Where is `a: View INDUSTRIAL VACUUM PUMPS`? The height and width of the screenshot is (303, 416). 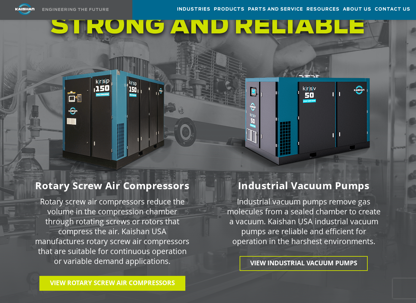
a: View INDUSTRIAL VACUUM PUMPS is located at coordinates (303, 263).